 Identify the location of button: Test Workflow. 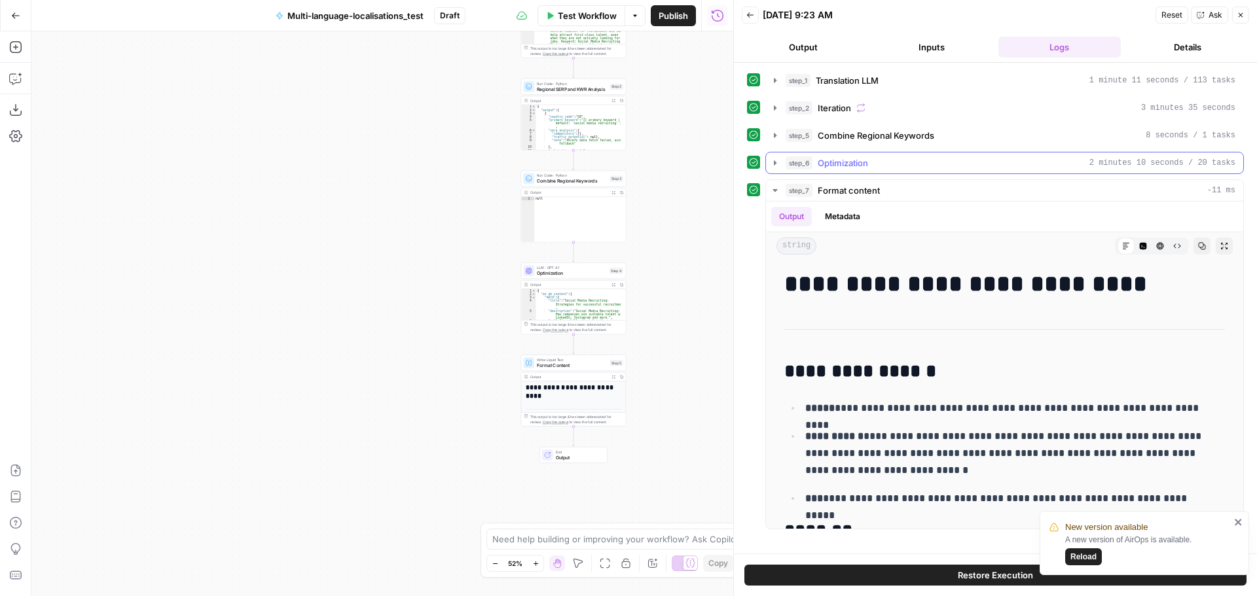
(581, 16).